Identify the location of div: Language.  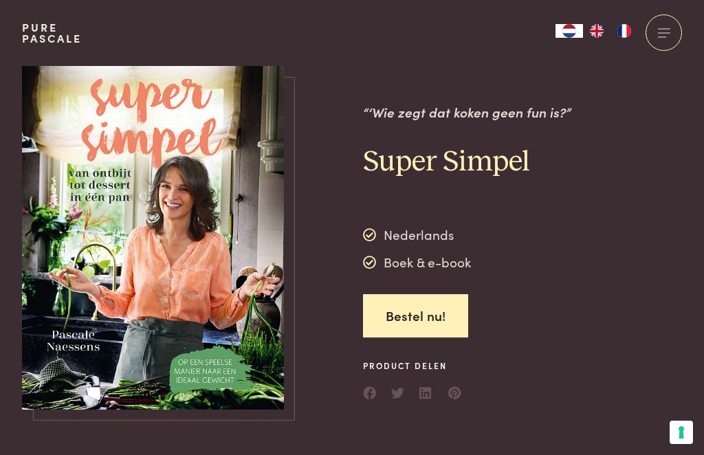
(569, 31).